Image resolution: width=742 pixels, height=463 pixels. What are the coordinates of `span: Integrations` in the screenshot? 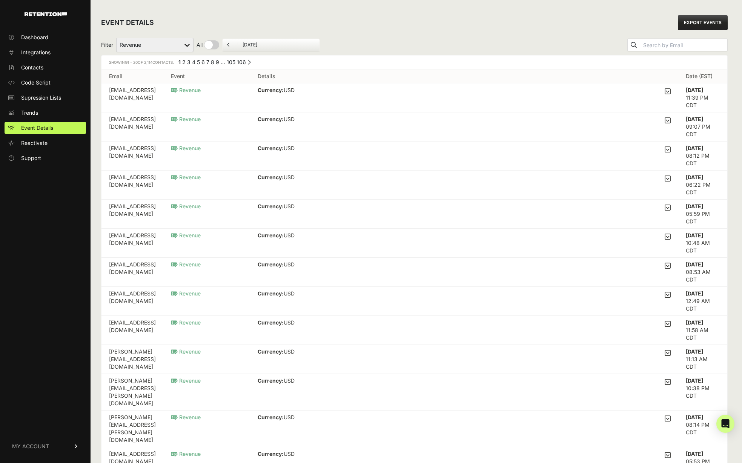 It's located at (36, 52).